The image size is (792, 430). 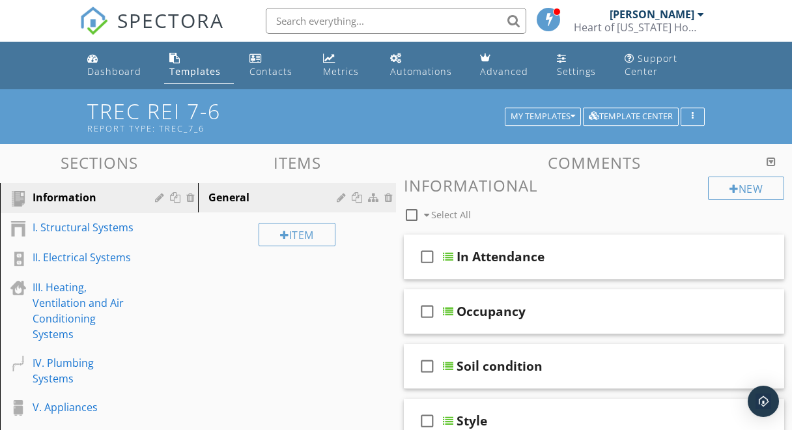 I want to click on h3: Items, so click(x=297, y=162).